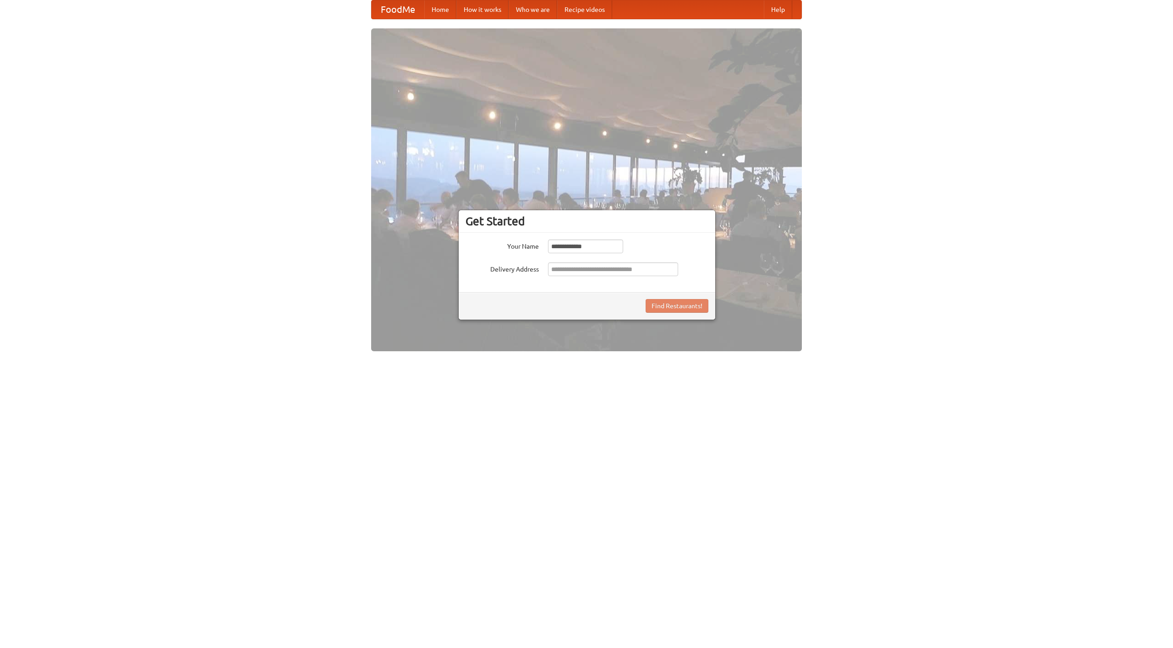 Image resolution: width=1173 pixels, height=648 pixels. I want to click on a: Recipe videos, so click(585, 10).